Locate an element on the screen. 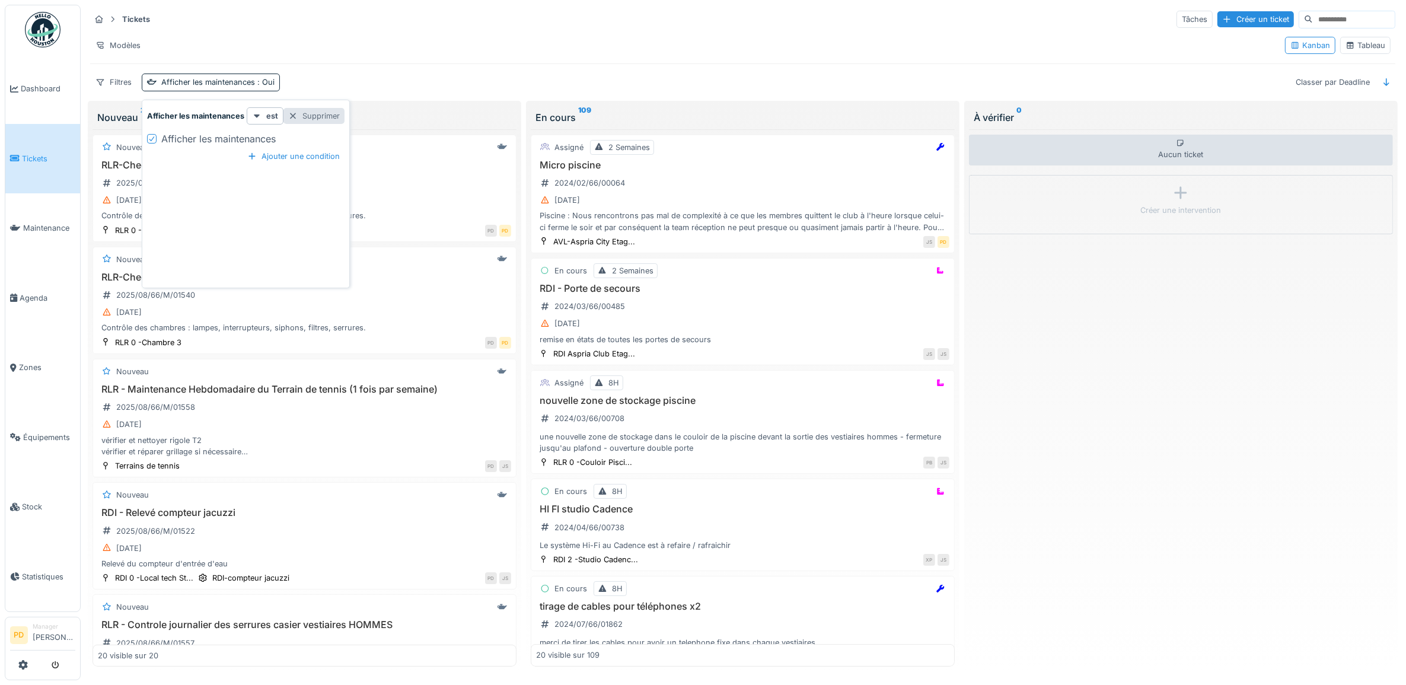  div: 20 visible sur 20 is located at coordinates (128, 655).